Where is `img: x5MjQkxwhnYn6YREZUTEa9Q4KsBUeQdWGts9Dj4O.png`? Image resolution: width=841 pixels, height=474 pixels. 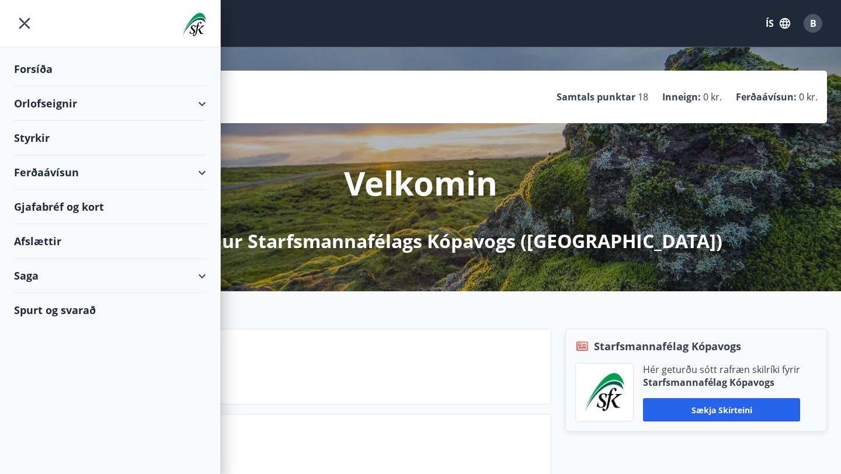 img: x5MjQkxwhnYn6YREZUTEa9Q4KsBUeQdWGts9Dj4O.png is located at coordinates (605, 393).